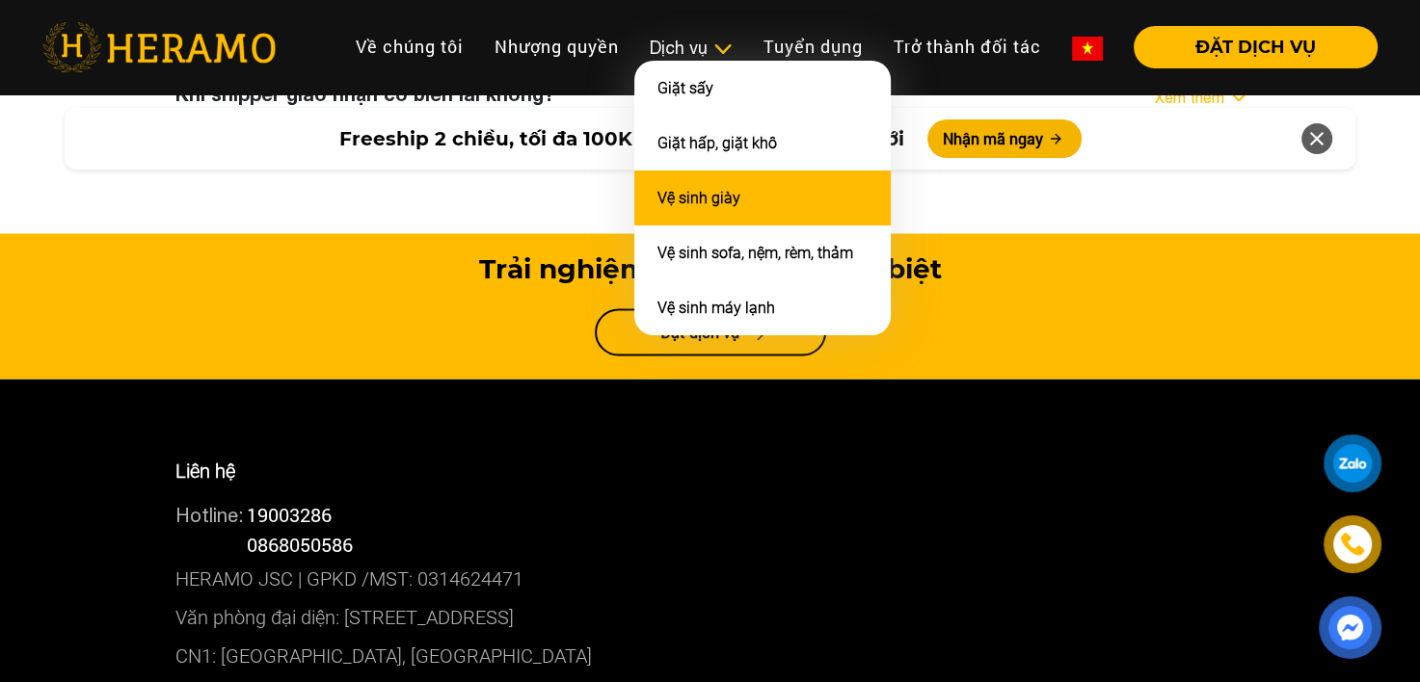 This screenshot has height=682, width=1420. Describe the element at coordinates (1004, 139) in the screenshot. I see `button: Nhận mã ngay` at that location.